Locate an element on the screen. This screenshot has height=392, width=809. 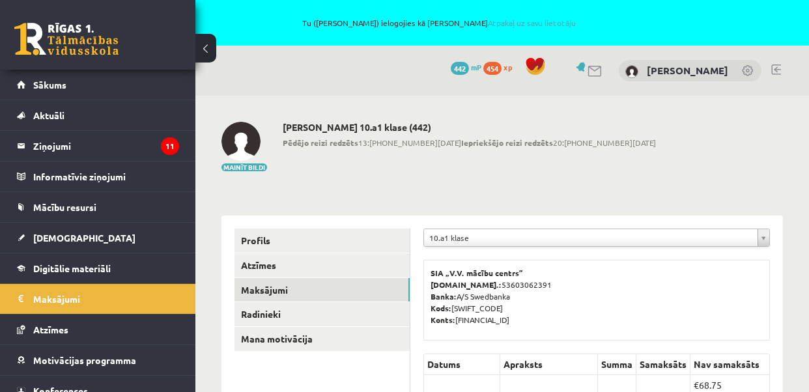
legend: Ziņojumi is located at coordinates (106, 146).